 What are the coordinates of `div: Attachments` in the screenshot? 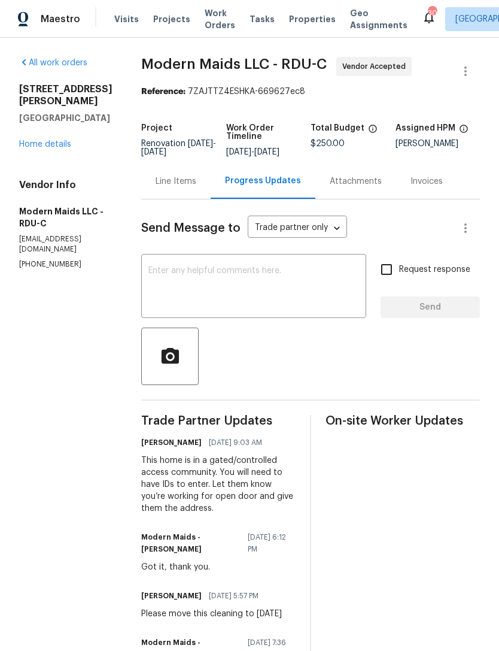 It's located at (356, 181).